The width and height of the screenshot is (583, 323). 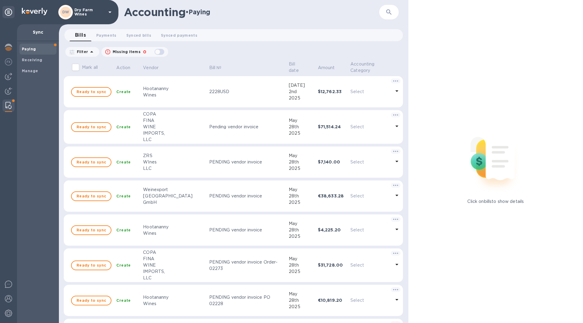 I want to click on p: Missing items, so click(x=127, y=52).